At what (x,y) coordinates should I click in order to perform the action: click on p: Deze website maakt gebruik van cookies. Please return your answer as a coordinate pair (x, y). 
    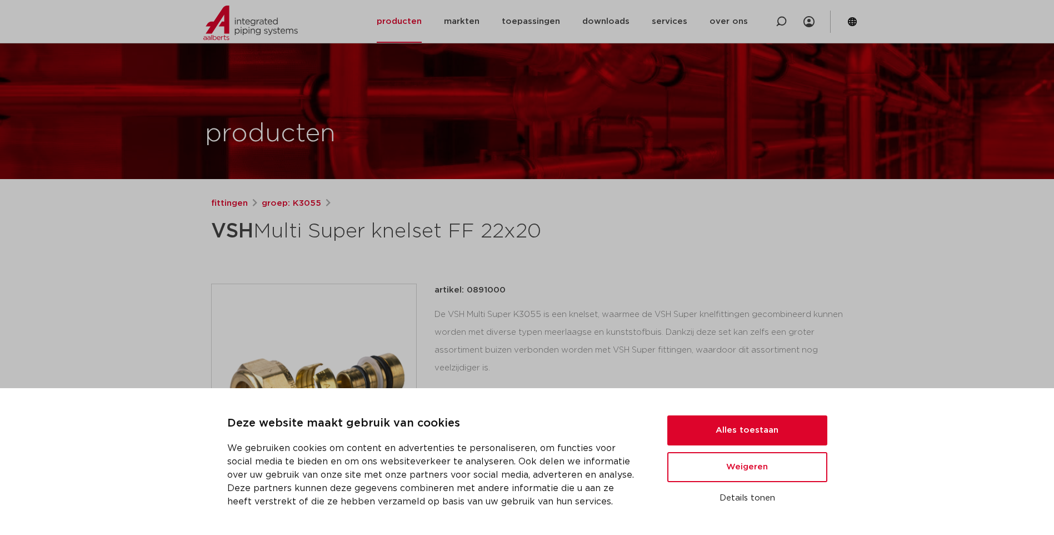
    Looking at the image, I should click on (434, 423).